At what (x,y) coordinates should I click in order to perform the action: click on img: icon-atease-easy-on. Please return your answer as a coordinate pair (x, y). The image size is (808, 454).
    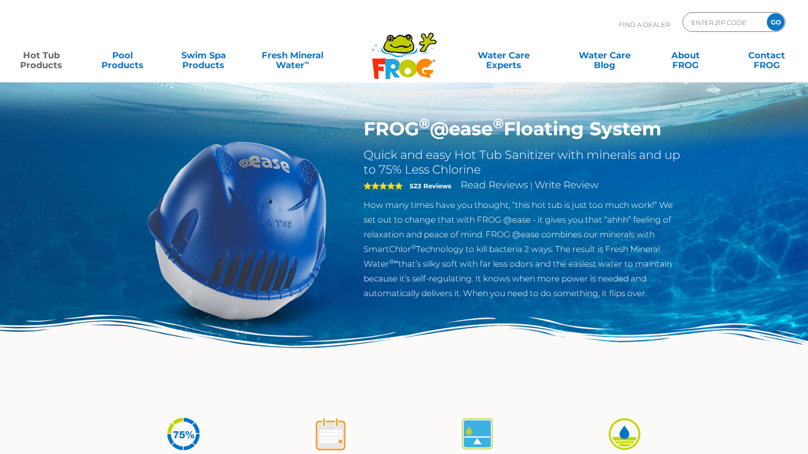
    Looking at the image, I should click on (624, 434).